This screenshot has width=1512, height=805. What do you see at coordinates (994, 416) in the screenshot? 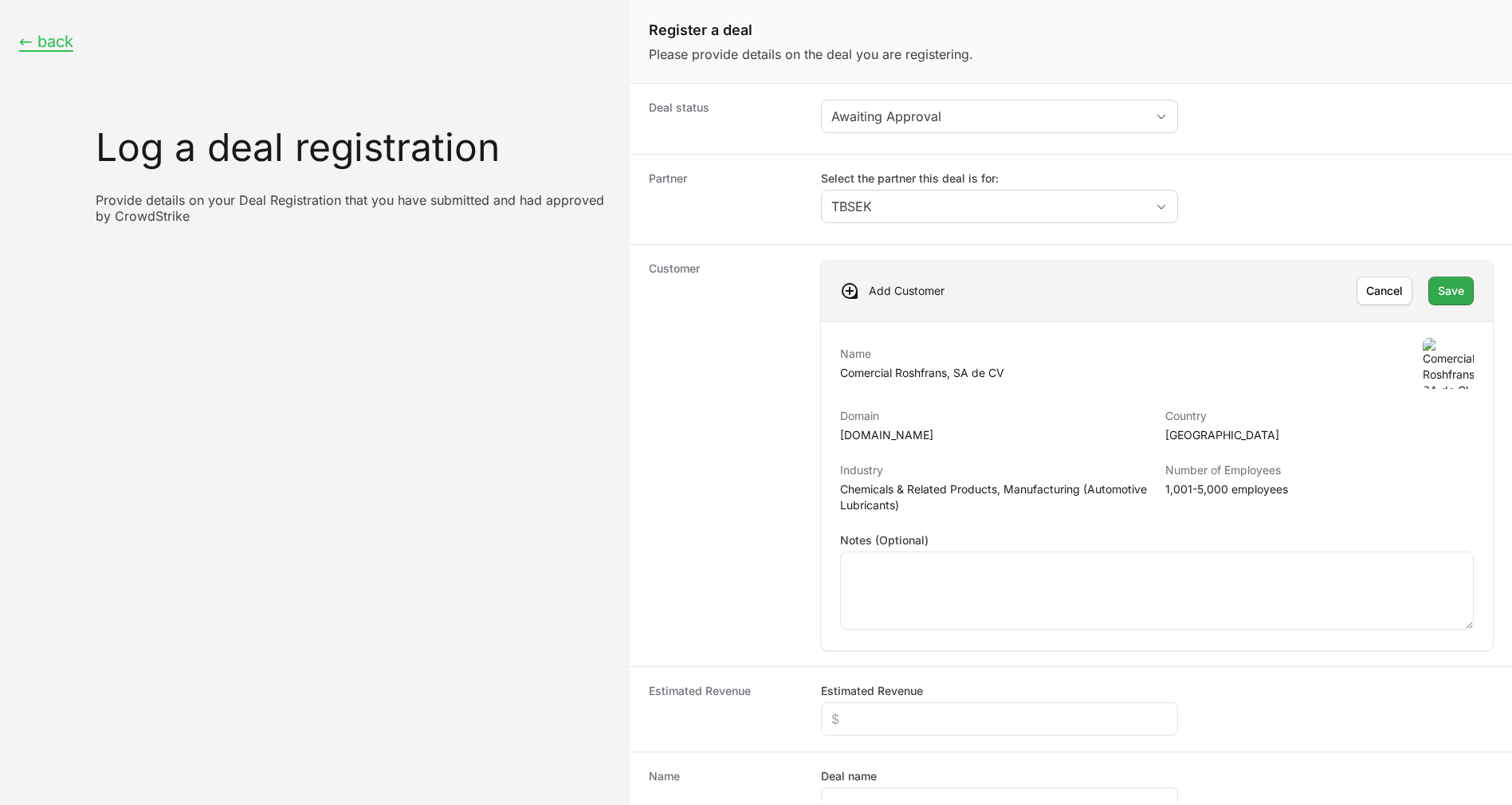
I see `p: Domain` at bounding box center [994, 416].